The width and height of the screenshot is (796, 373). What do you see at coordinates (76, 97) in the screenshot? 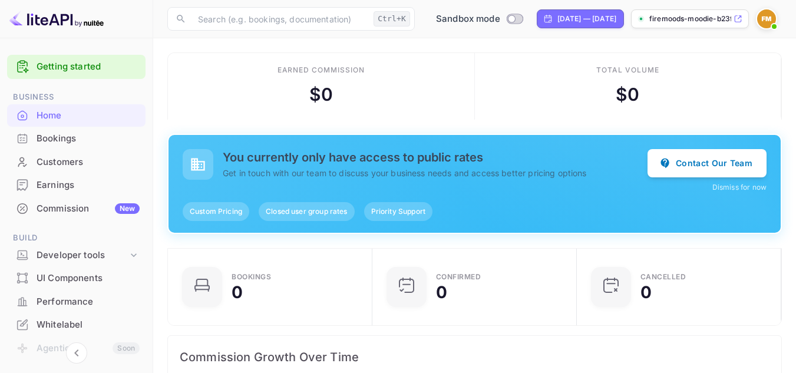
I see `span: Business` at bounding box center [76, 97].